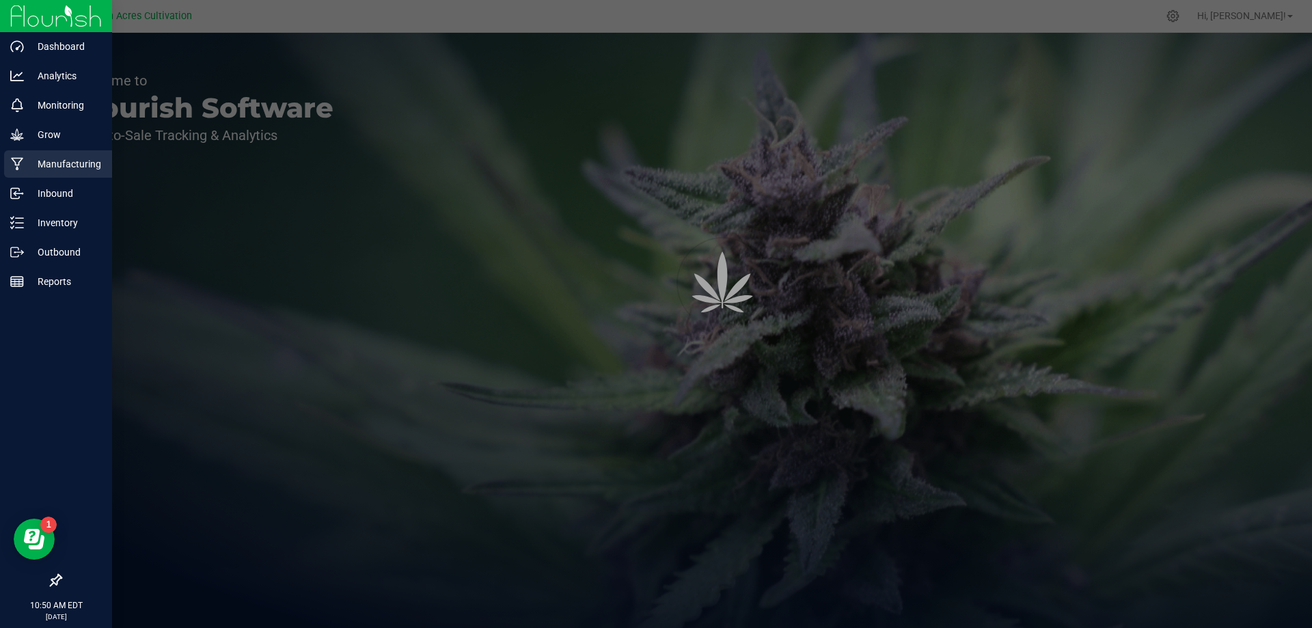 The image size is (1312, 628). Describe the element at coordinates (65, 223) in the screenshot. I see `p: Inventory` at that location.